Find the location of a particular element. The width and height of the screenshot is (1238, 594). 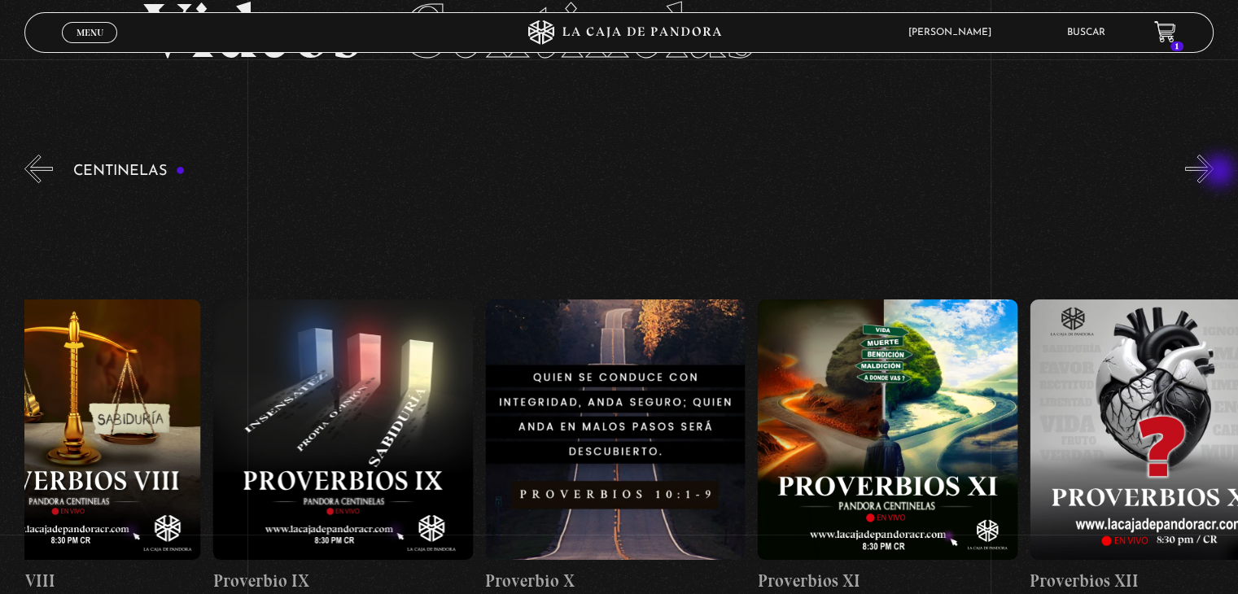

h4: Proverbios XI is located at coordinates (886, 581).